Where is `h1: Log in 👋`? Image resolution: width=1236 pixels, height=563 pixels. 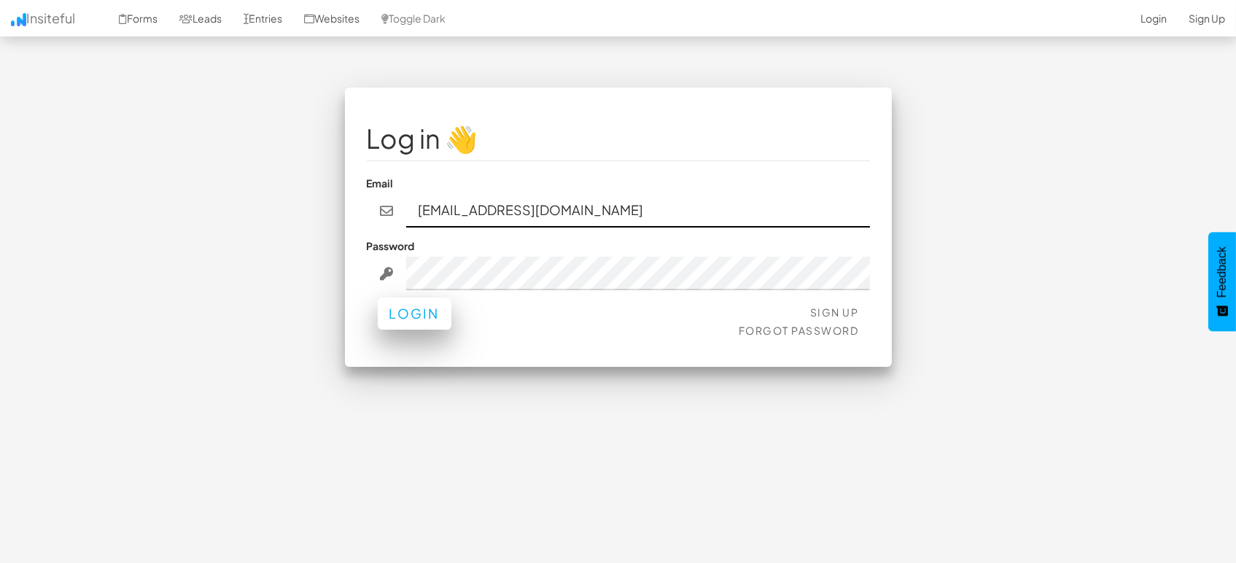 h1: Log in 👋 is located at coordinates (618, 139).